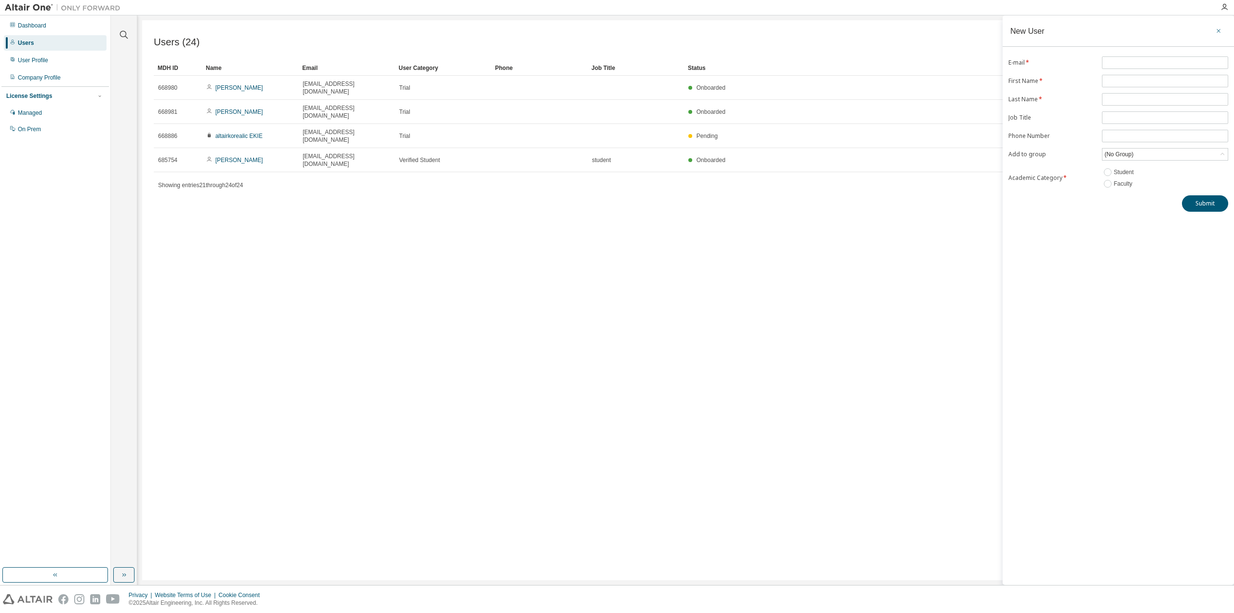 The image size is (1234, 613). Describe the element at coordinates (65, 8) in the screenshot. I see `img: Altair One` at that location.